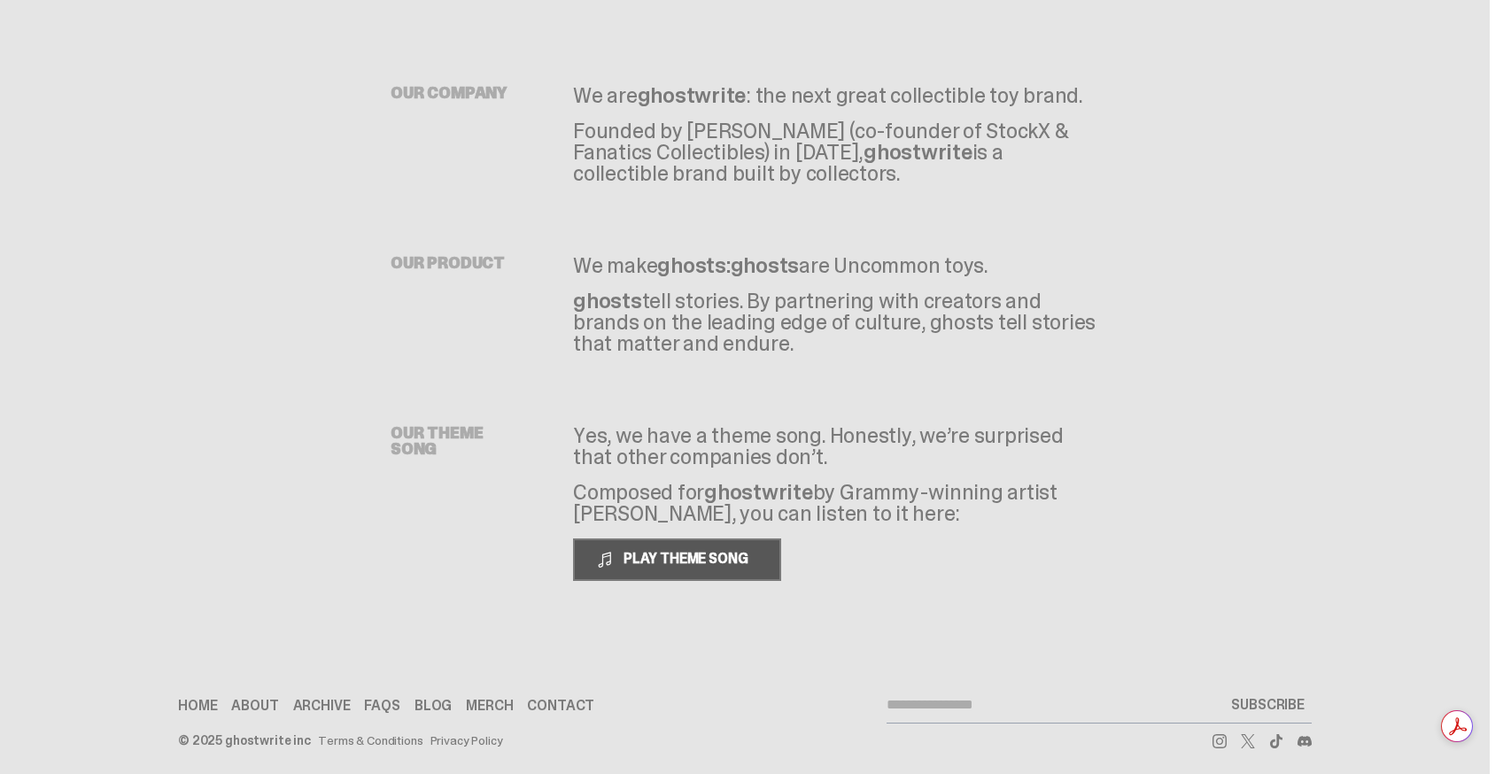 The image size is (1503, 774). Describe the element at coordinates (836, 266) in the screenshot. I see `p: We make are Uncommon toys.` at that location.